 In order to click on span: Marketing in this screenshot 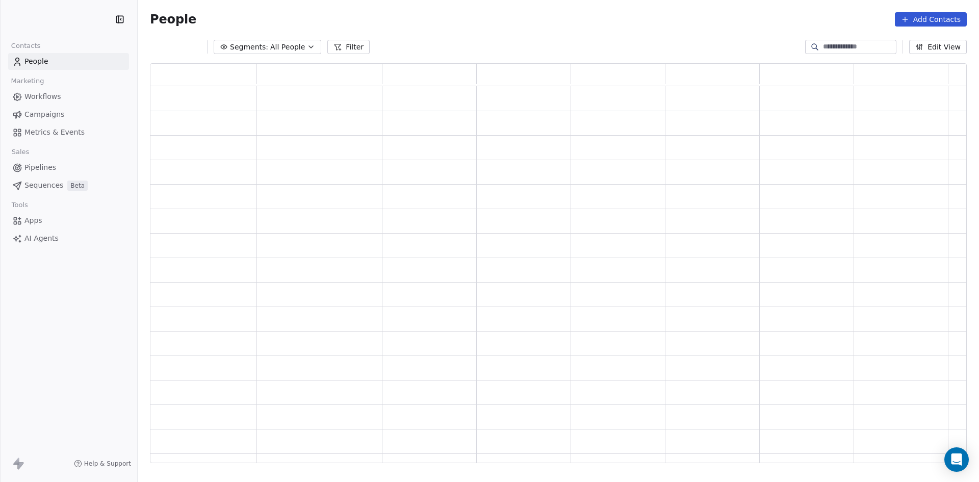, I will do `click(28, 81)`.